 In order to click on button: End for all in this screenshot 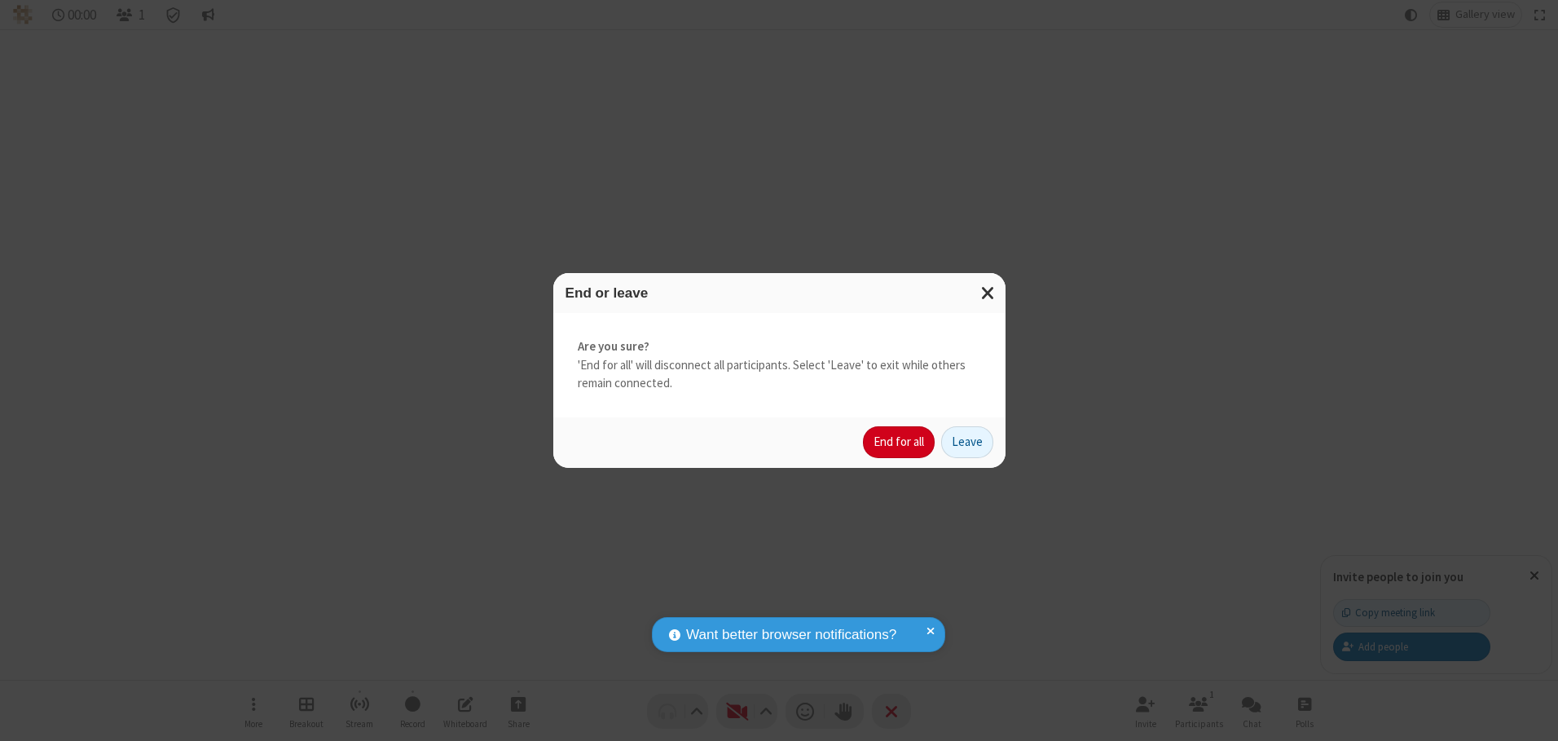, I will do `click(899, 442)`.